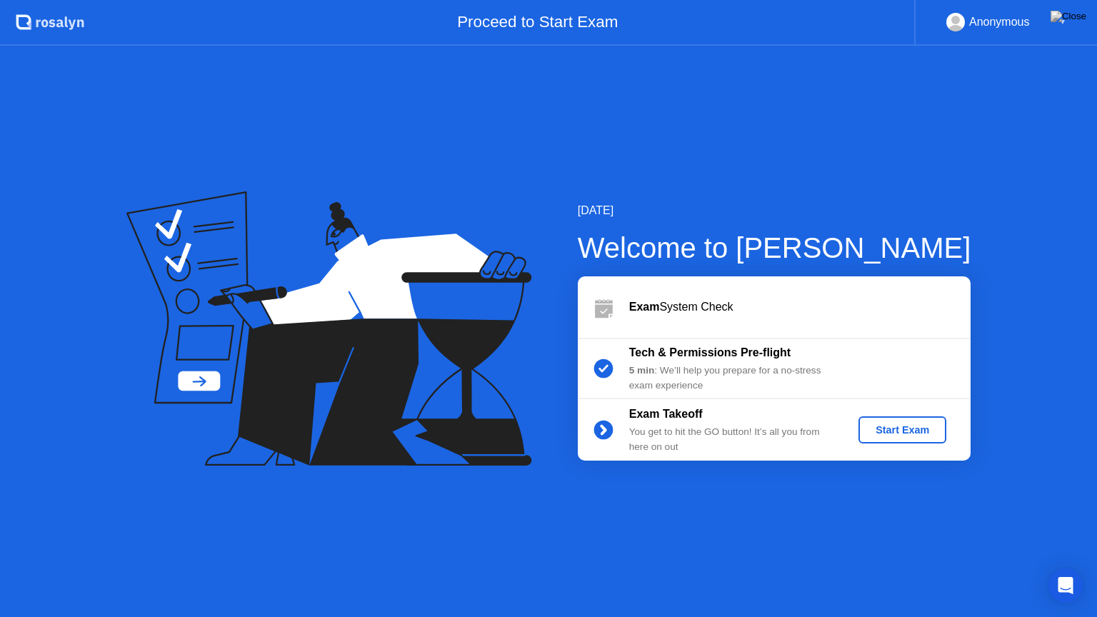 The height and width of the screenshot is (617, 1097). Describe the element at coordinates (732, 439) in the screenshot. I see `div: You get to hit the GO button! It’s all you from here on out` at that location.